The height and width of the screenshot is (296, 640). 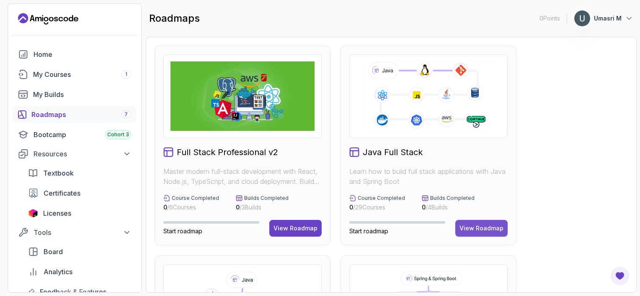 What do you see at coordinates (82, 75) in the screenshot?
I see `div: My Courses` at bounding box center [82, 75].